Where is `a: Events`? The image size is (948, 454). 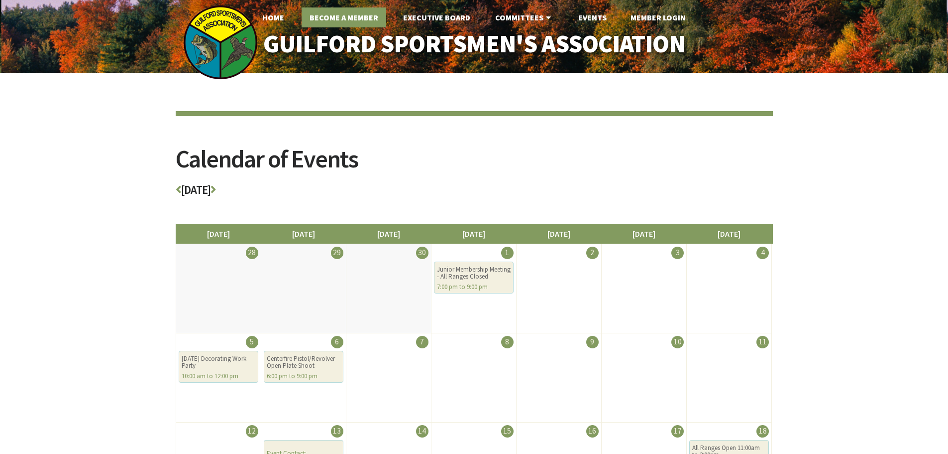
a: Events is located at coordinates (592, 17).